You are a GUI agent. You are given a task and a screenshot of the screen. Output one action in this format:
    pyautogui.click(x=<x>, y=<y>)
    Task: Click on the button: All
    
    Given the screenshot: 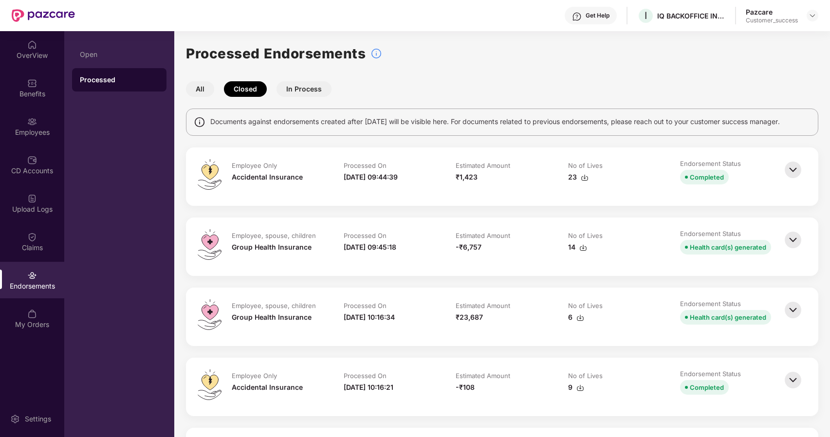 What is the action you would take?
    pyautogui.click(x=200, y=89)
    